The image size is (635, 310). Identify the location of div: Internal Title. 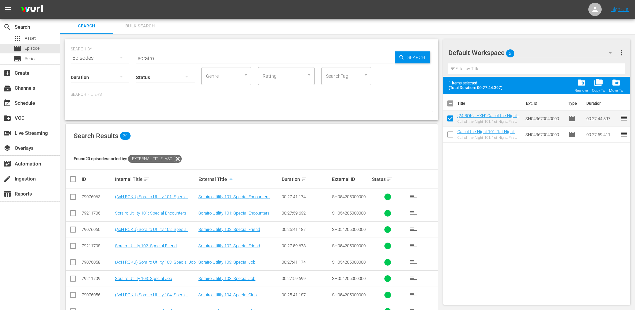
(156, 179).